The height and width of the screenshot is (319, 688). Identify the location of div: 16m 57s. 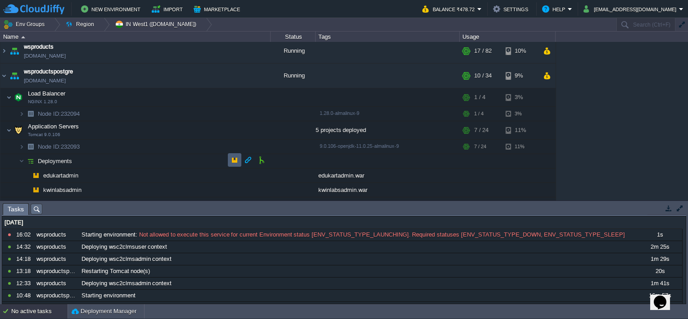
(660, 295).